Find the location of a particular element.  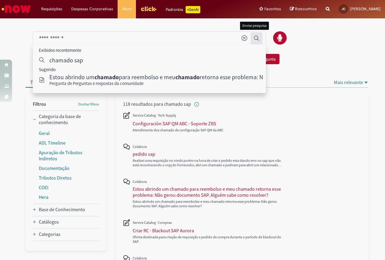

img: click_logo_yellow_360x200.png is located at coordinates (149, 9).